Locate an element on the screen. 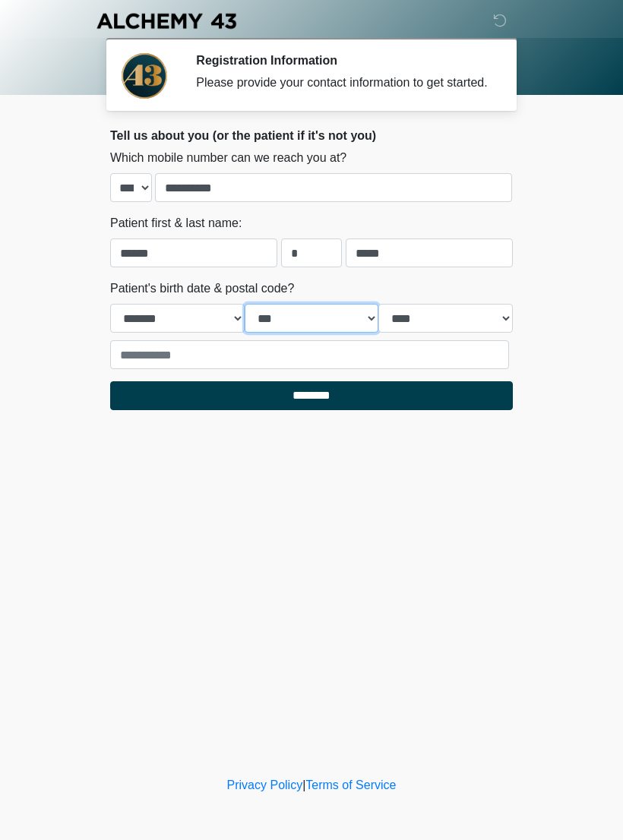 This screenshot has height=840, width=623. label: Which mobile number can we reach you at? is located at coordinates (228, 158).